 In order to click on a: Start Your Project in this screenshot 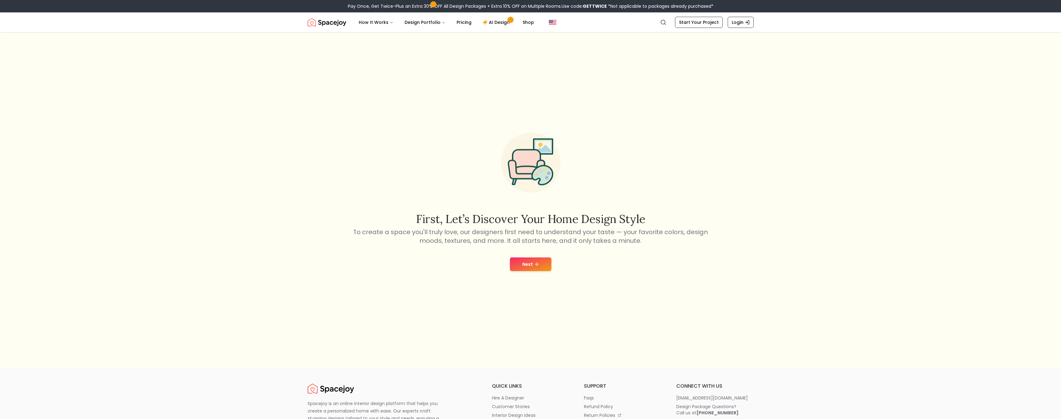, I will do `click(699, 22)`.